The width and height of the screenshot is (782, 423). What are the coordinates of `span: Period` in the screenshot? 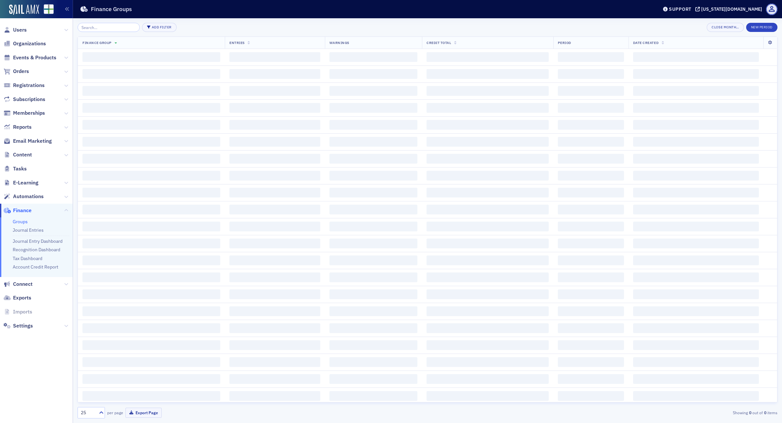 It's located at (564, 43).